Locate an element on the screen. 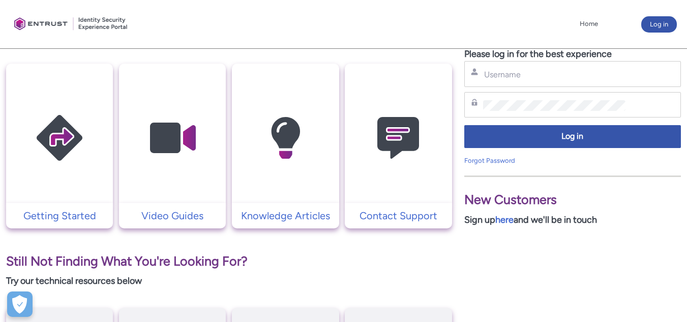  button: Open Preferences is located at coordinates (20, 304).